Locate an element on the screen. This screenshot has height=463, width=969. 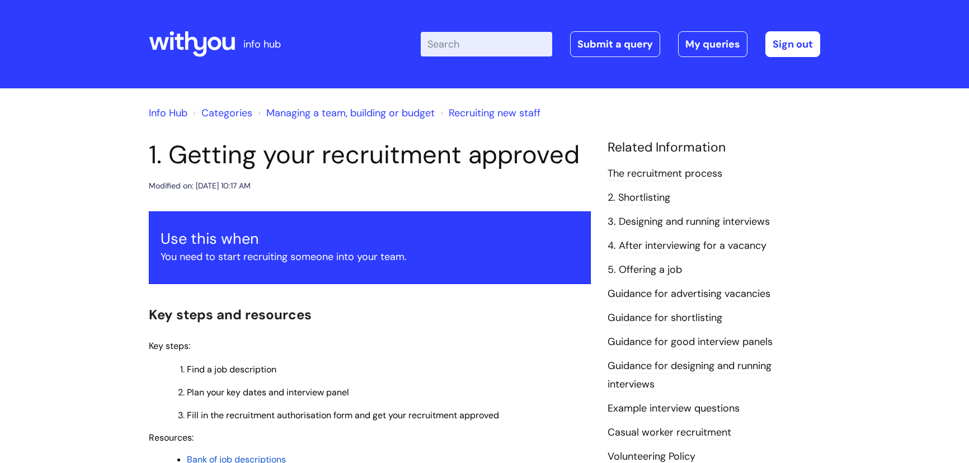
a: The recruitment process is located at coordinates (665, 174).